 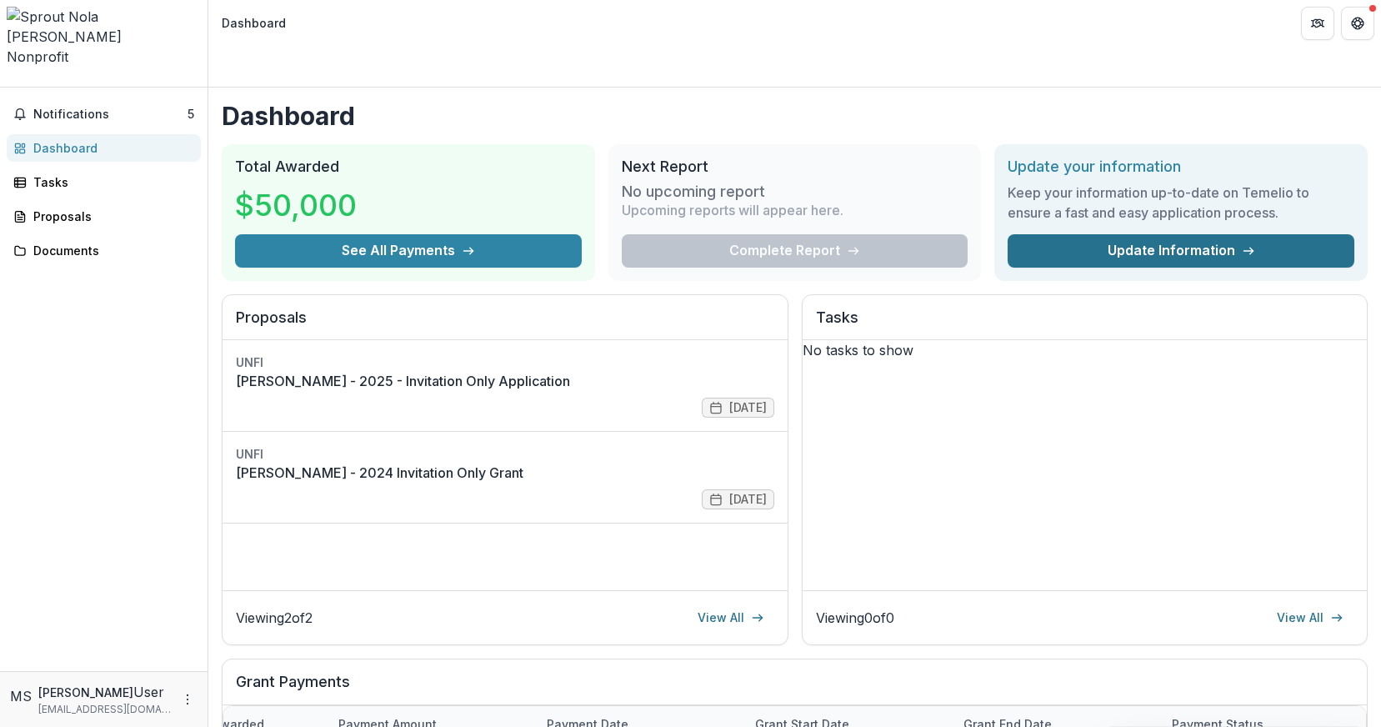 I want to click on span: Notifications, so click(x=110, y=114).